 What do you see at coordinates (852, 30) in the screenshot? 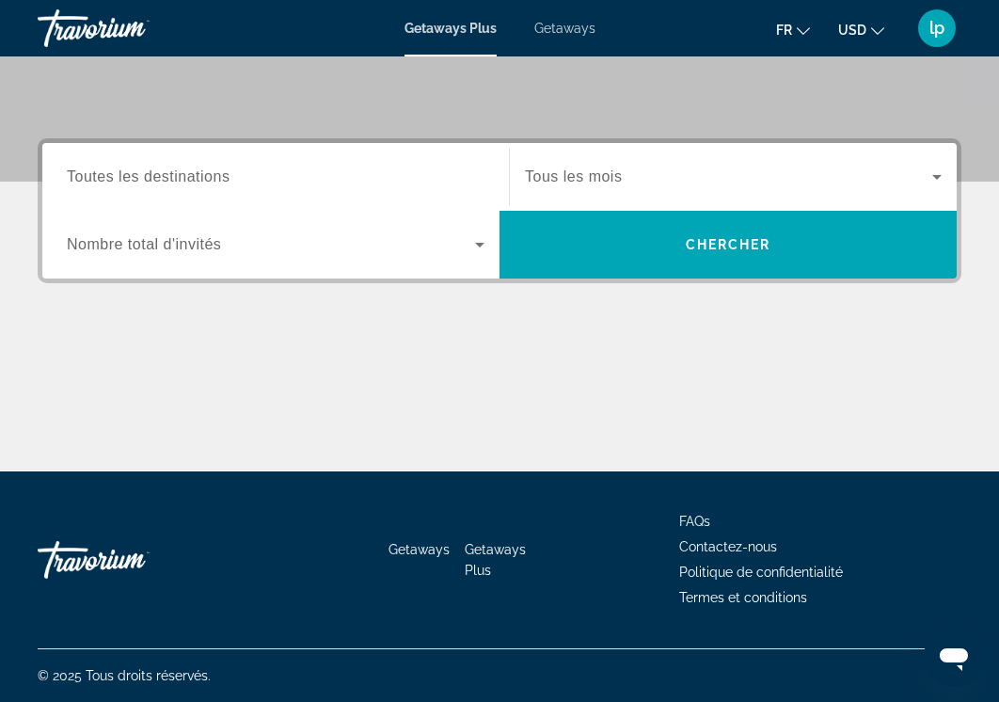
I see `span: USD` at bounding box center [852, 30].